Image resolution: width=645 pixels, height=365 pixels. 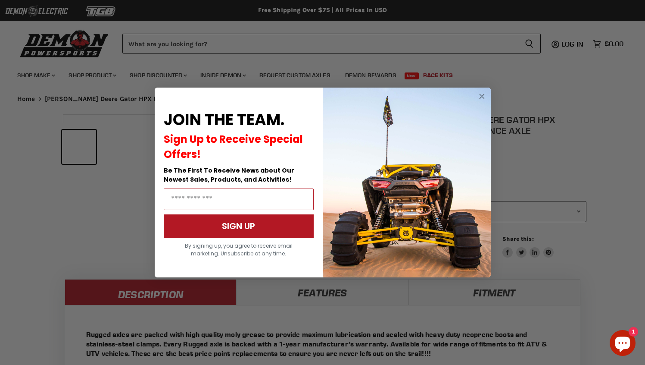 What do you see at coordinates (233, 147) in the screenshot?
I see `span: Sign Up to Receive Special Offers!` at bounding box center [233, 147].